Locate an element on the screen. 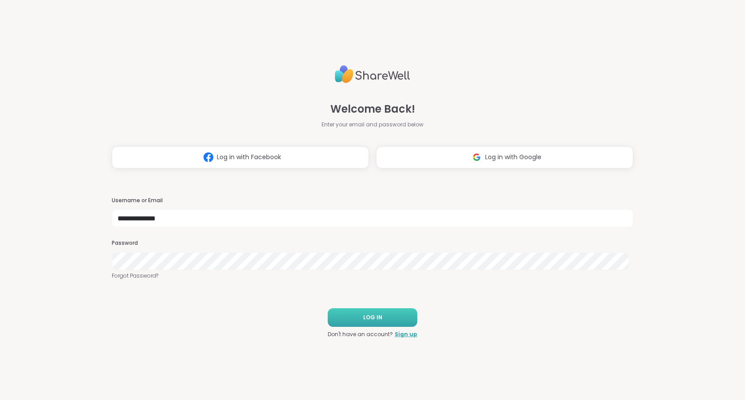 The image size is (745, 400). button: Log in with Google is located at coordinates (505, 157).